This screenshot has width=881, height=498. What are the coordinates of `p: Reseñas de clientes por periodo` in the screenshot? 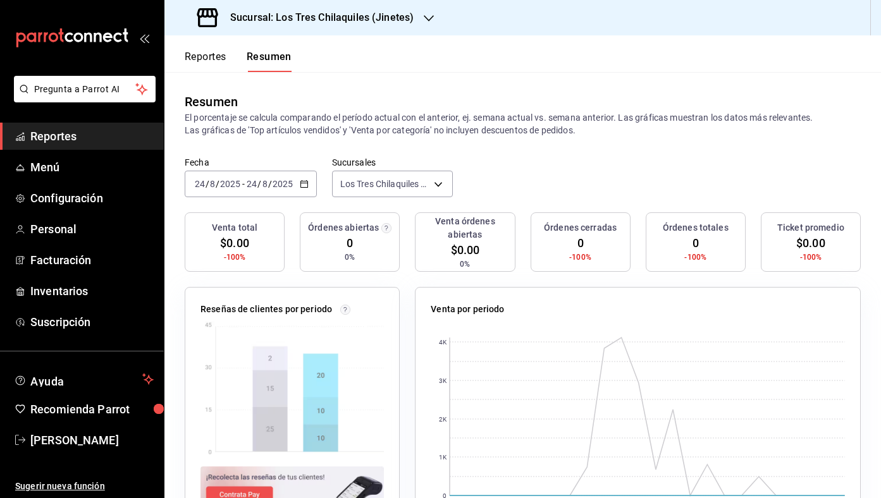 It's located at (266, 309).